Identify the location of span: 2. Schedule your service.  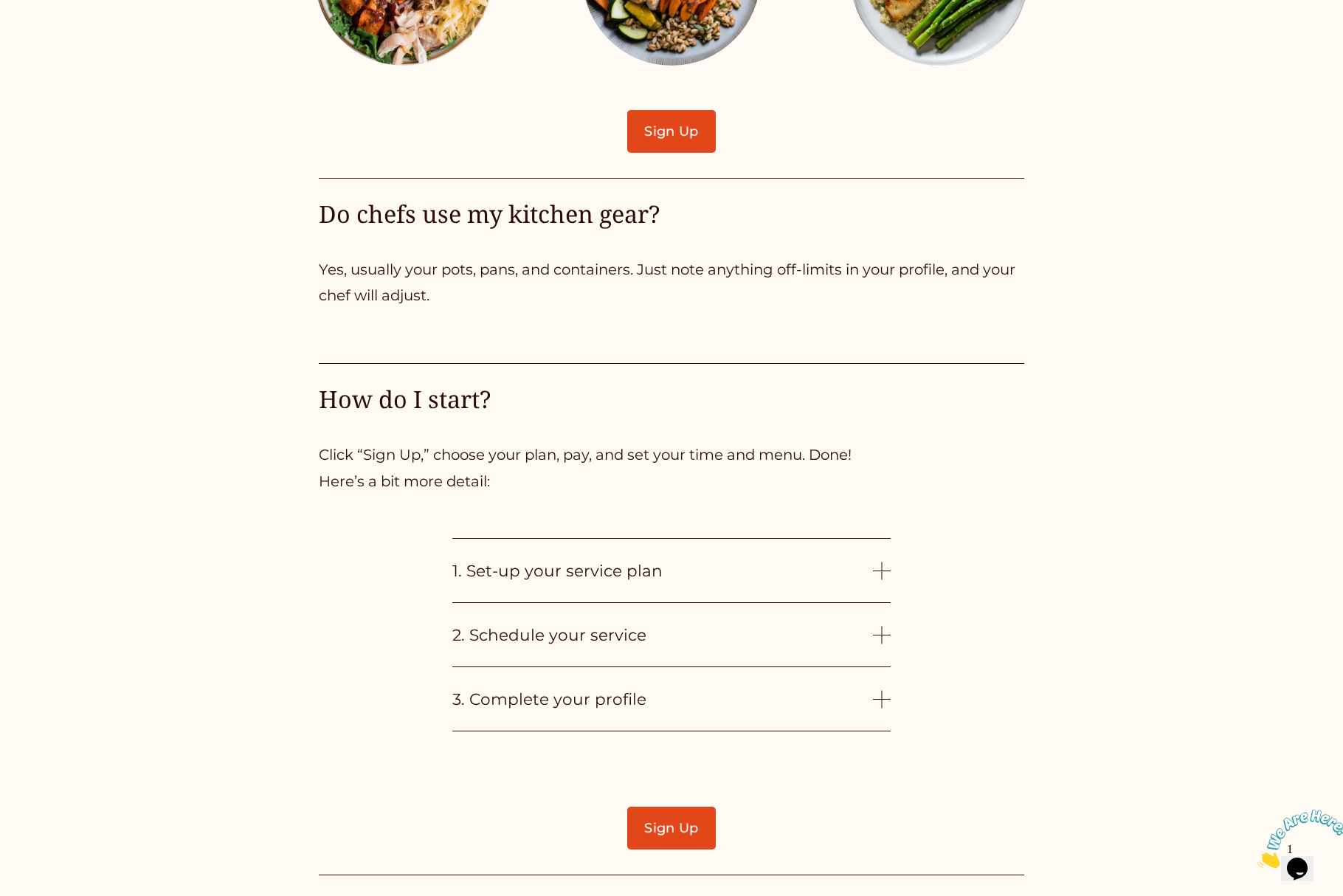
(663, 635).